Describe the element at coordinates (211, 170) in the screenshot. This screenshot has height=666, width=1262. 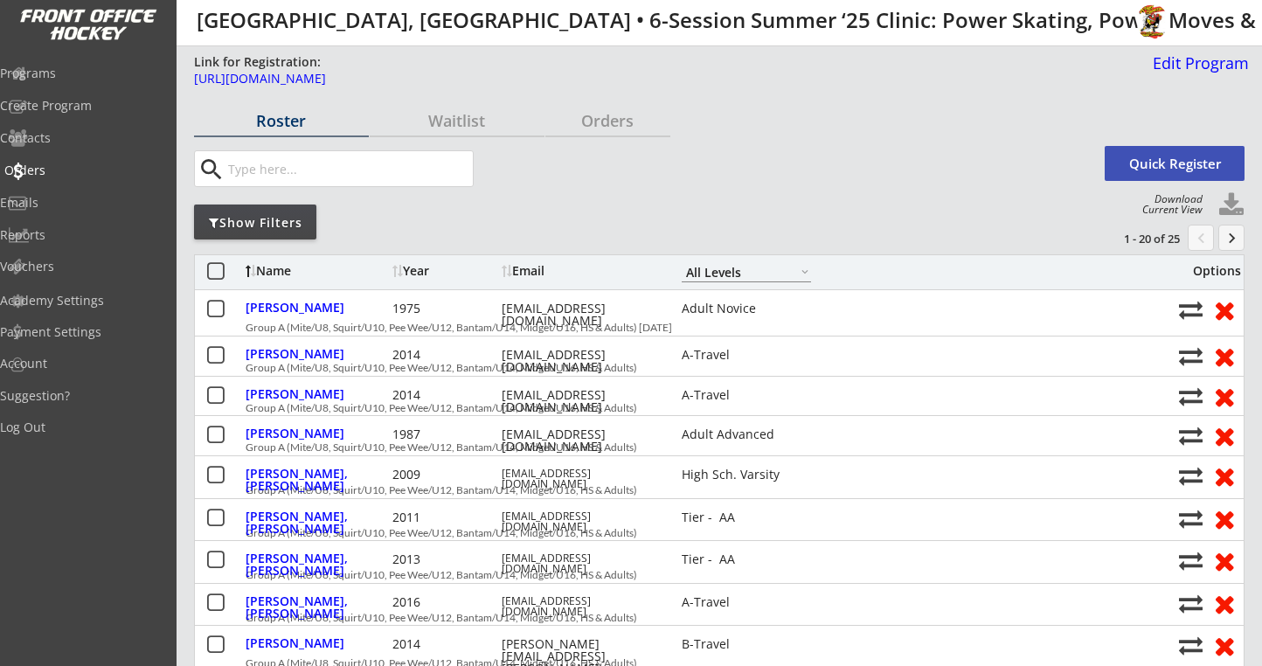
I see `button: search` at that location.